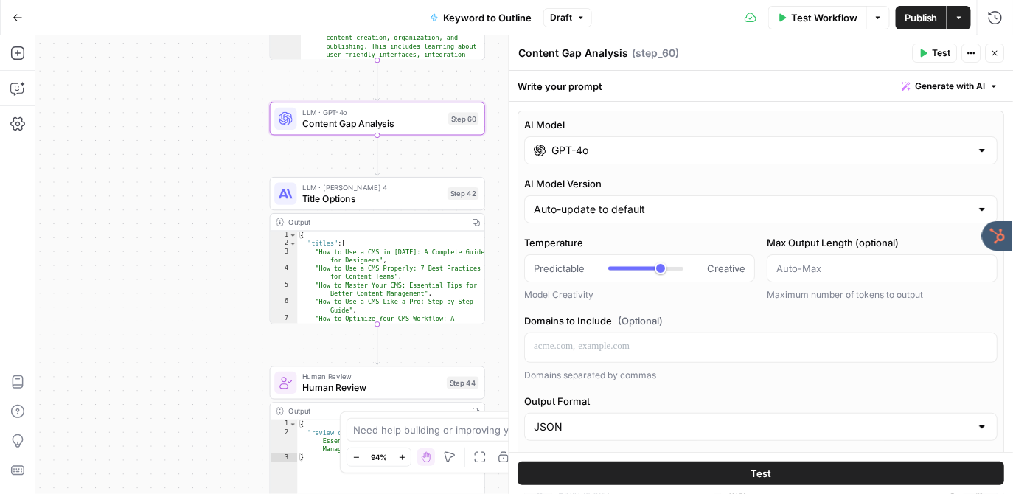 The height and width of the screenshot is (494, 1013). Describe the element at coordinates (481, 18) in the screenshot. I see `button: Keyword to Outline` at that location.